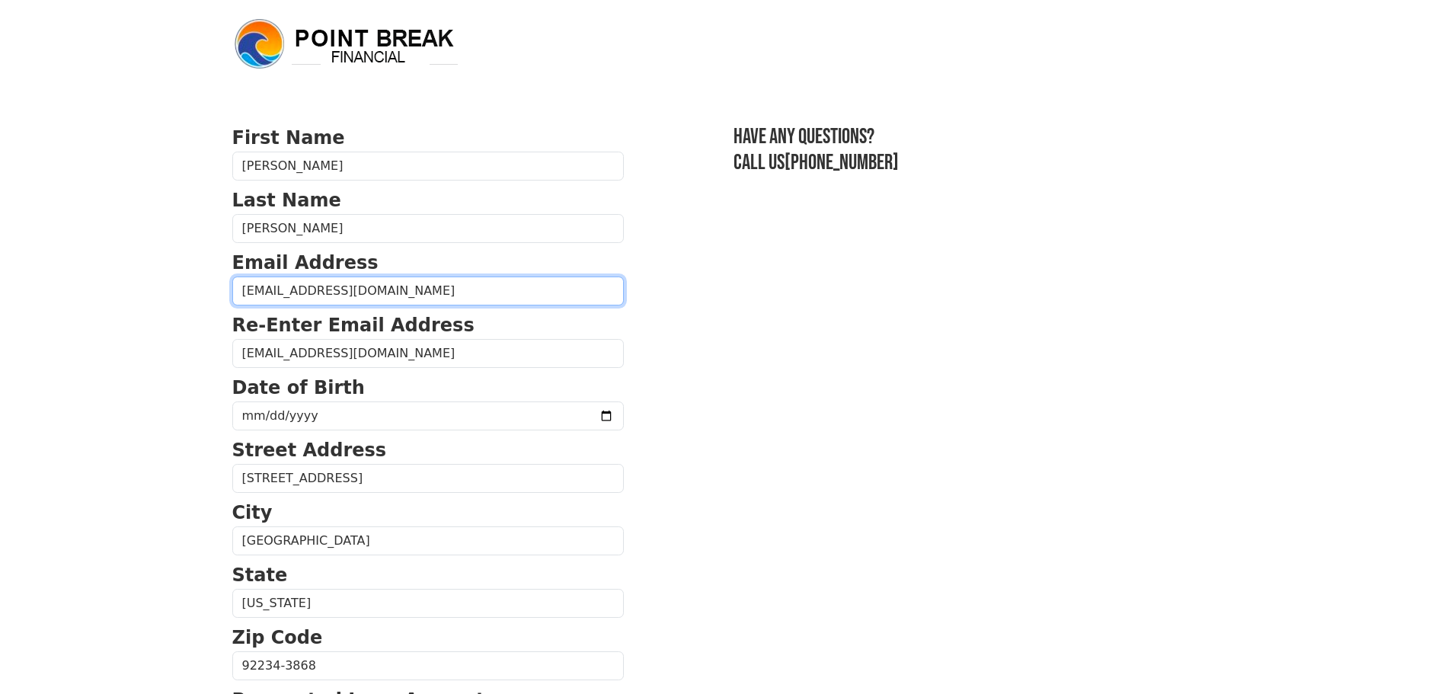  I want to click on strong: Street Address, so click(309, 450).